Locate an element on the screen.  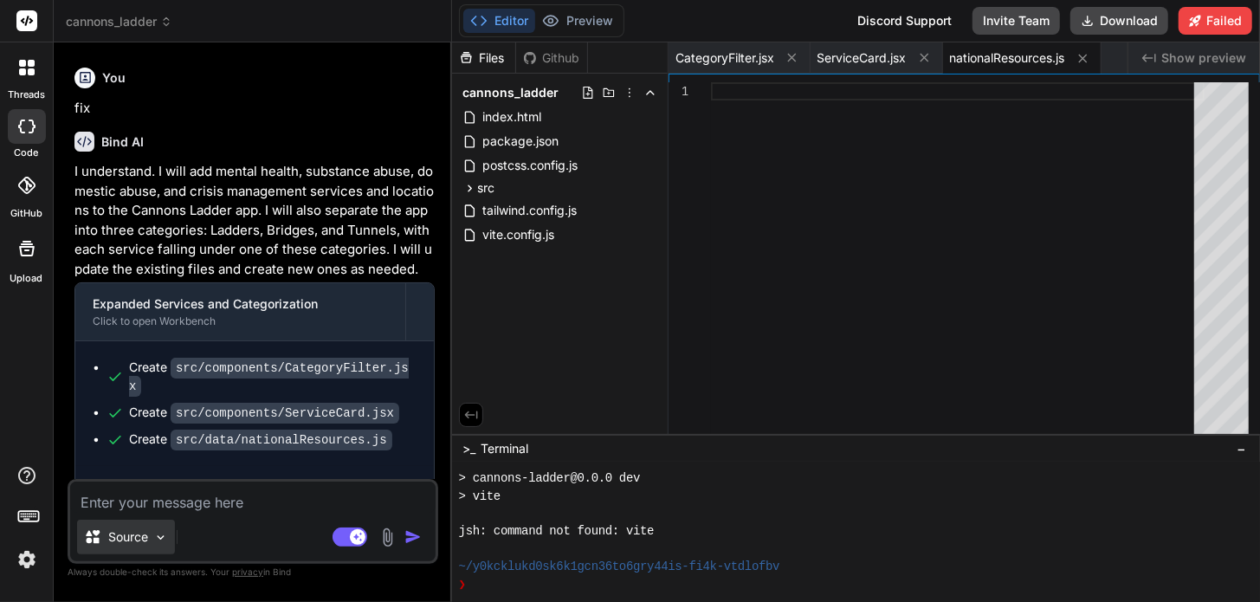
div: Github is located at coordinates (551, 58).